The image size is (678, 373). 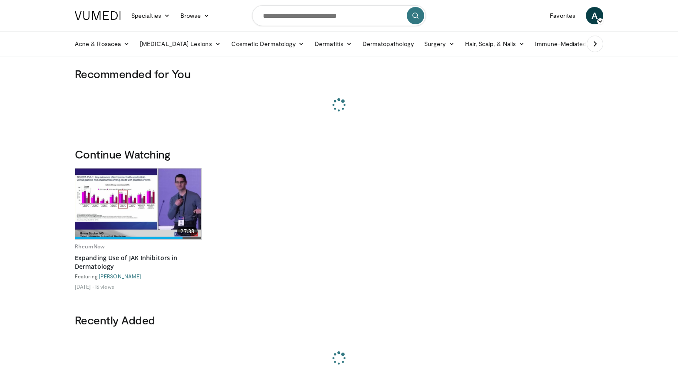 What do you see at coordinates (102, 44) in the screenshot?
I see `a: Acne & Rosacea` at bounding box center [102, 44].